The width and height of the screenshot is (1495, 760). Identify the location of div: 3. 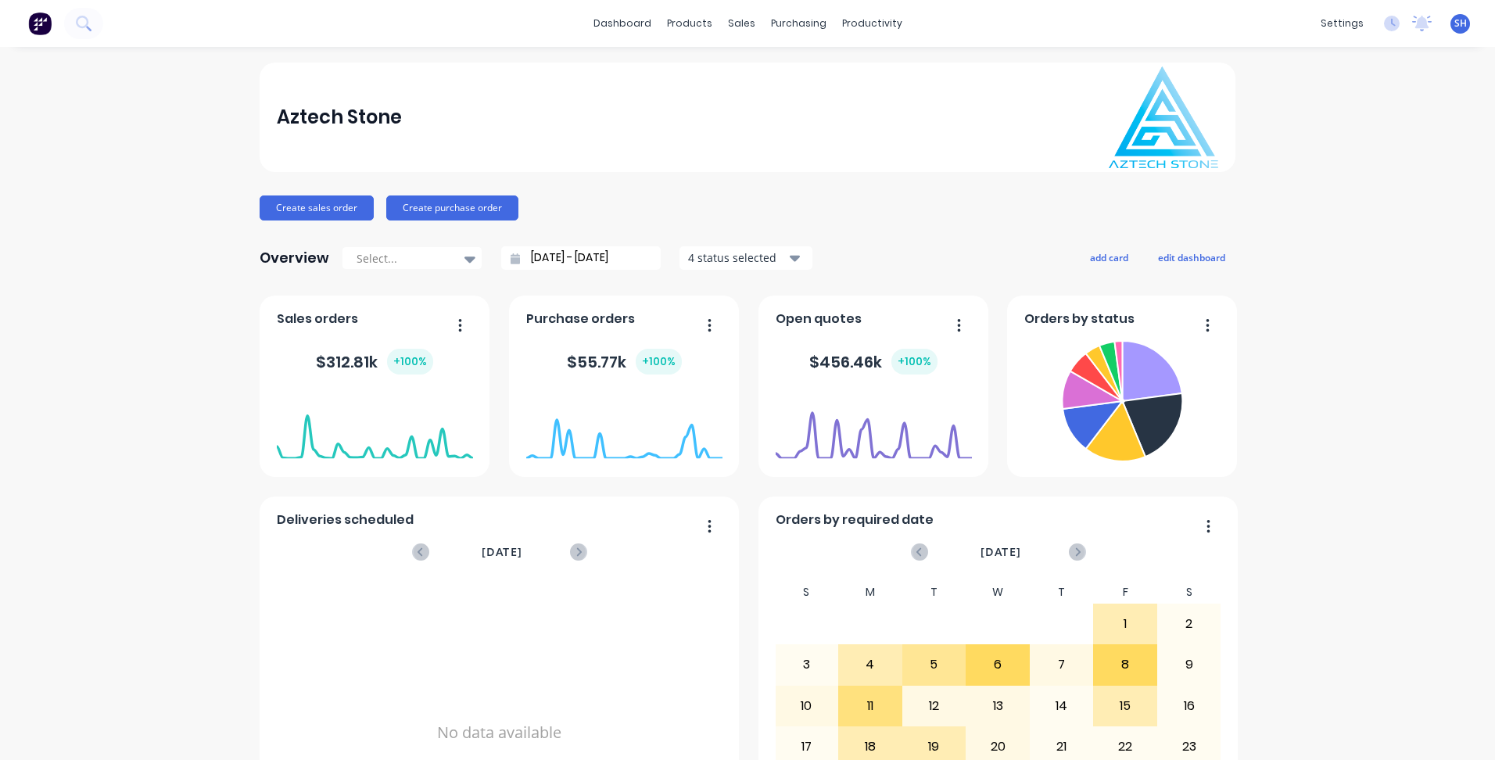
(807, 665).